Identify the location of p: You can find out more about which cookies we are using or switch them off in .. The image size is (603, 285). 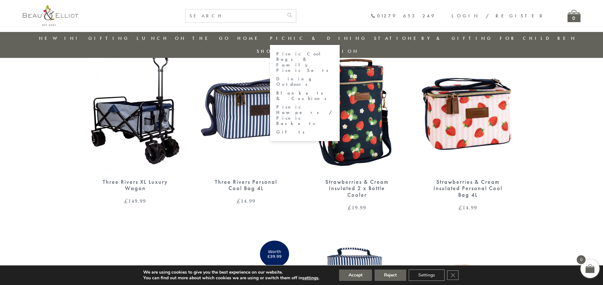
(231, 278).